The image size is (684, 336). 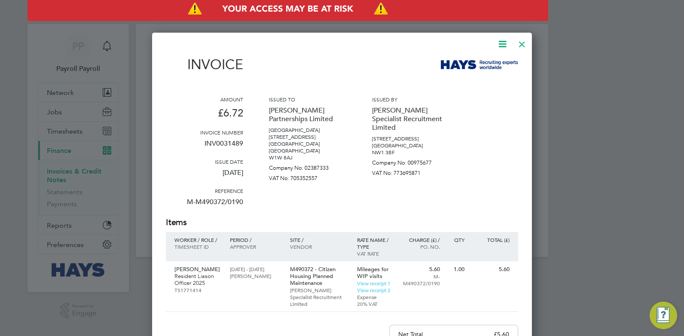 I want to click on img: hays-logo-remittance.png, so click(x=480, y=64).